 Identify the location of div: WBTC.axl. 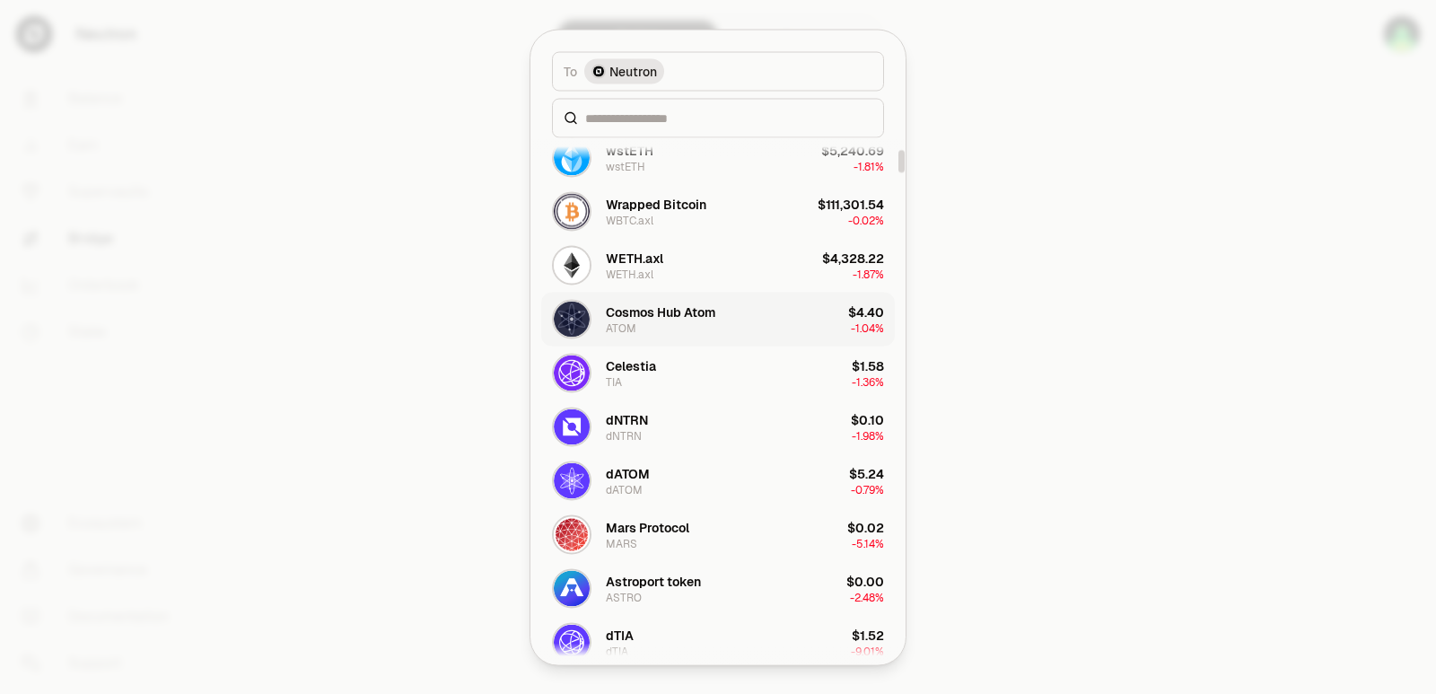
(629, 220).